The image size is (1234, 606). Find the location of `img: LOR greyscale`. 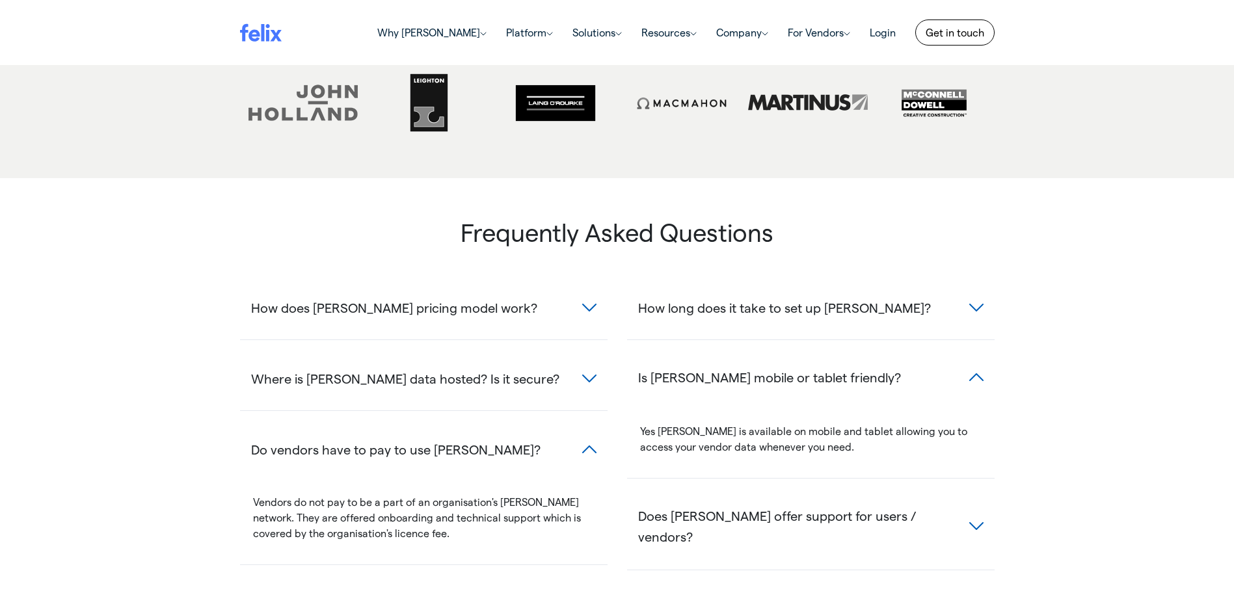

img: LOR greyscale is located at coordinates (555, 103).